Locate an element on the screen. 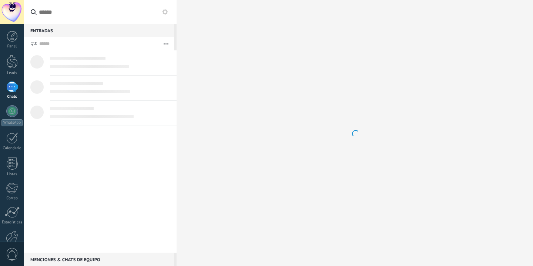 This screenshot has height=266, width=533. button: Más is located at coordinates (166, 44).